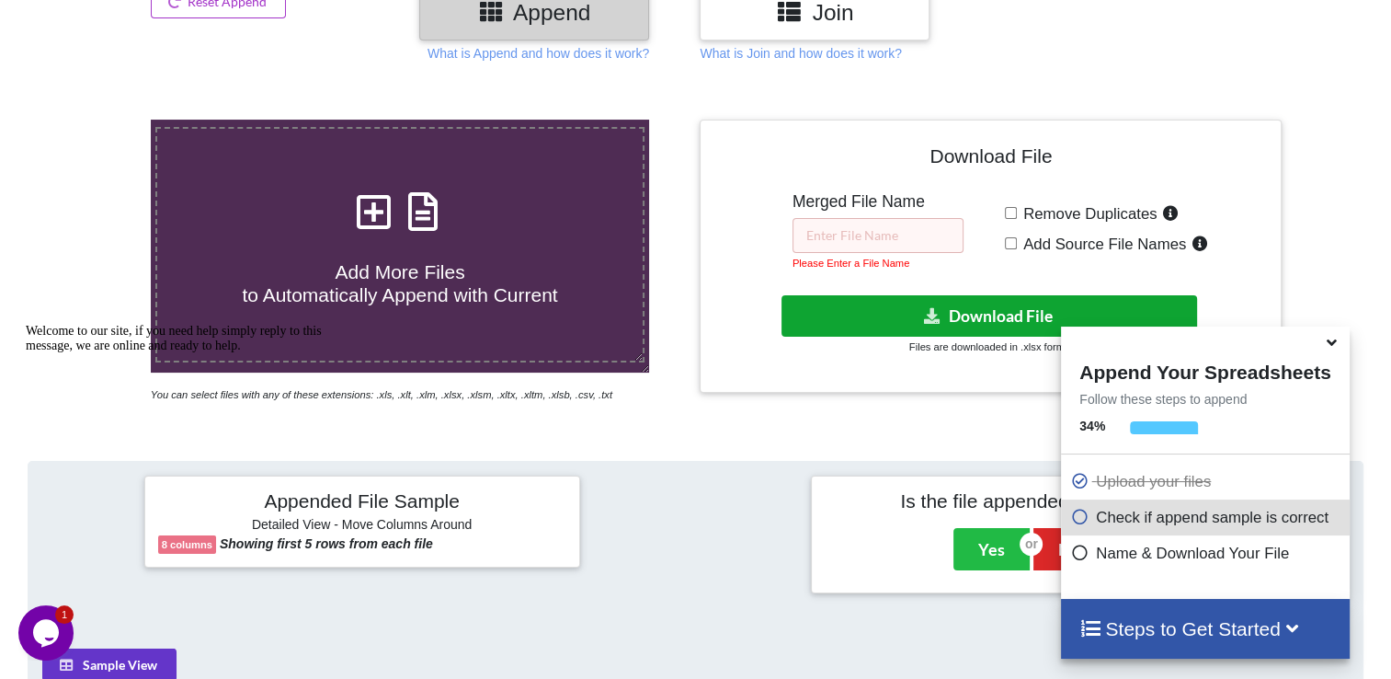  I want to click on h5: Merged File Name, so click(878, 201).